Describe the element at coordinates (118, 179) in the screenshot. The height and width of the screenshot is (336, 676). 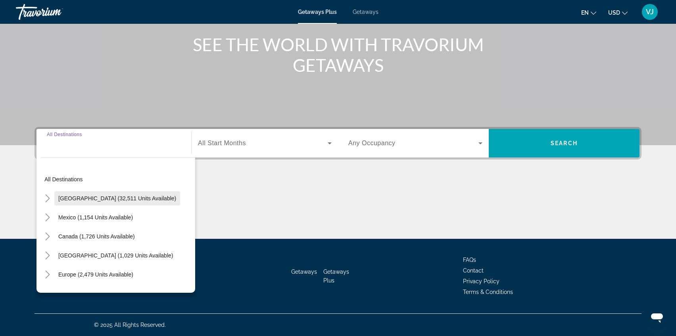
I see `button: All destinations` at that location.